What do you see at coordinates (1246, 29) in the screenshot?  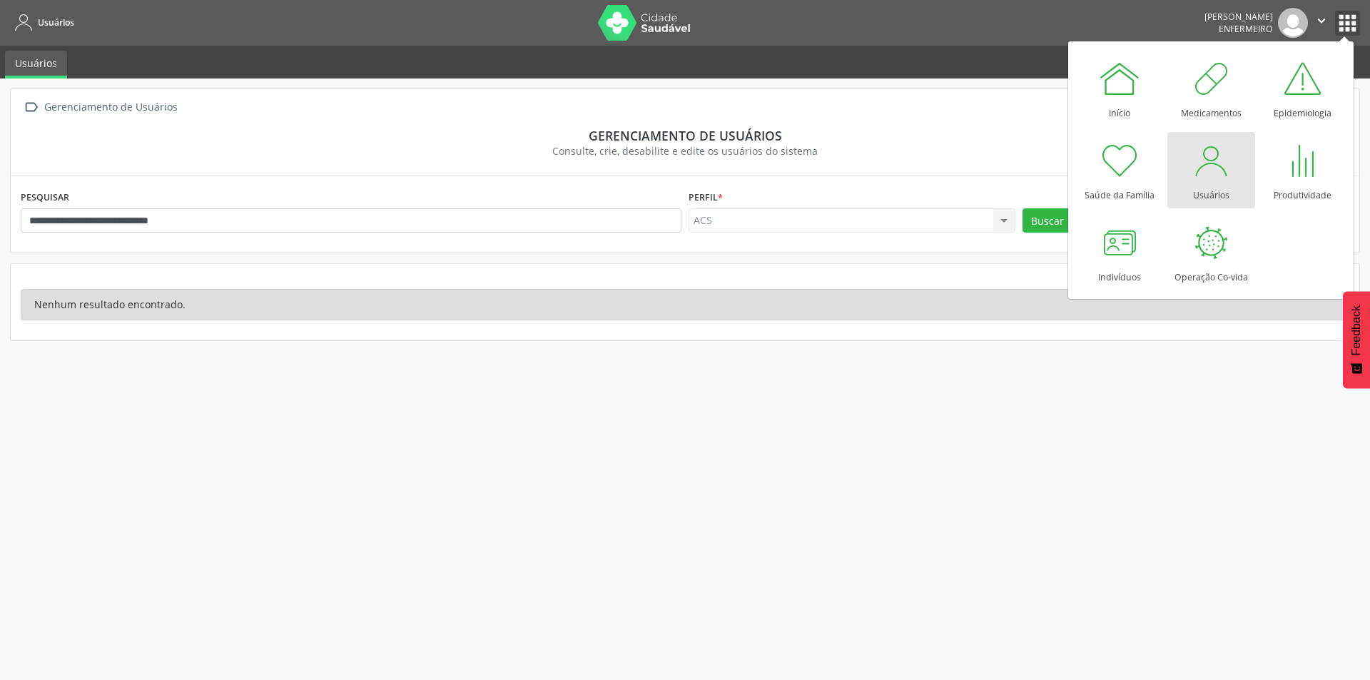 I see `span: Enfermeiro` at bounding box center [1246, 29].